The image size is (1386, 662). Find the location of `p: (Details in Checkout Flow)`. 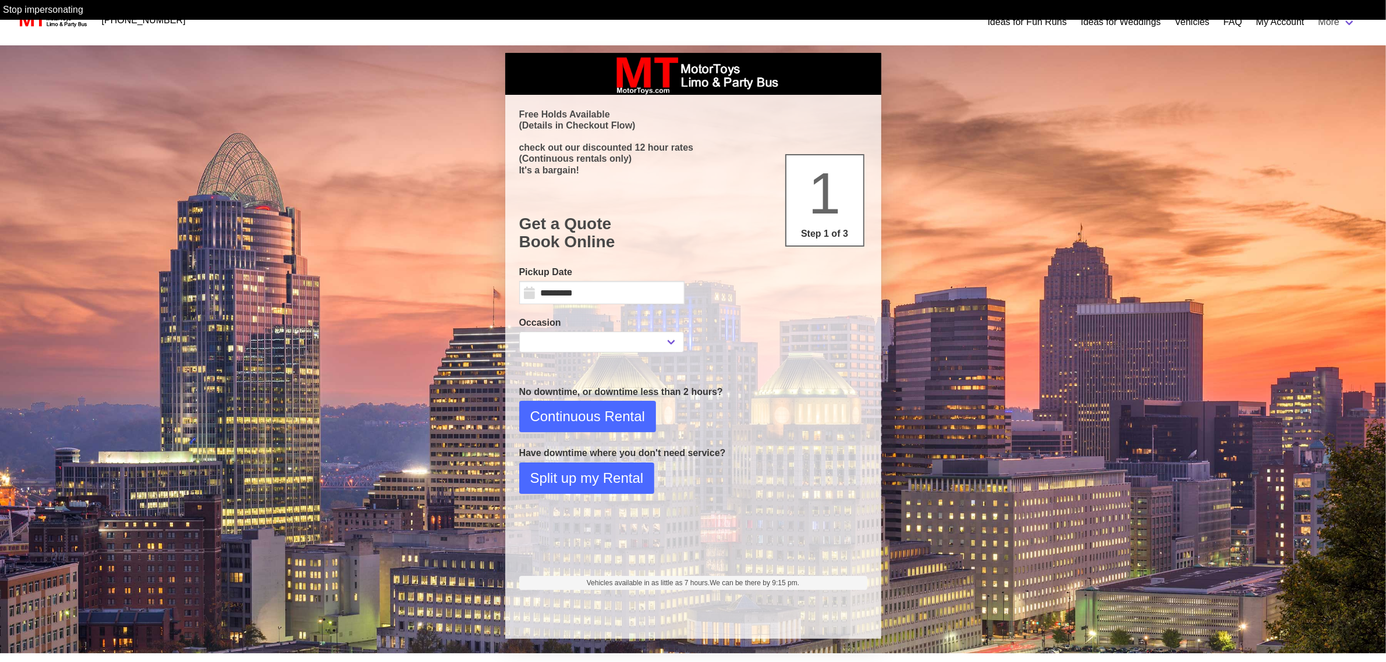

p: (Details in Checkout Flow) is located at coordinates (693, 125).